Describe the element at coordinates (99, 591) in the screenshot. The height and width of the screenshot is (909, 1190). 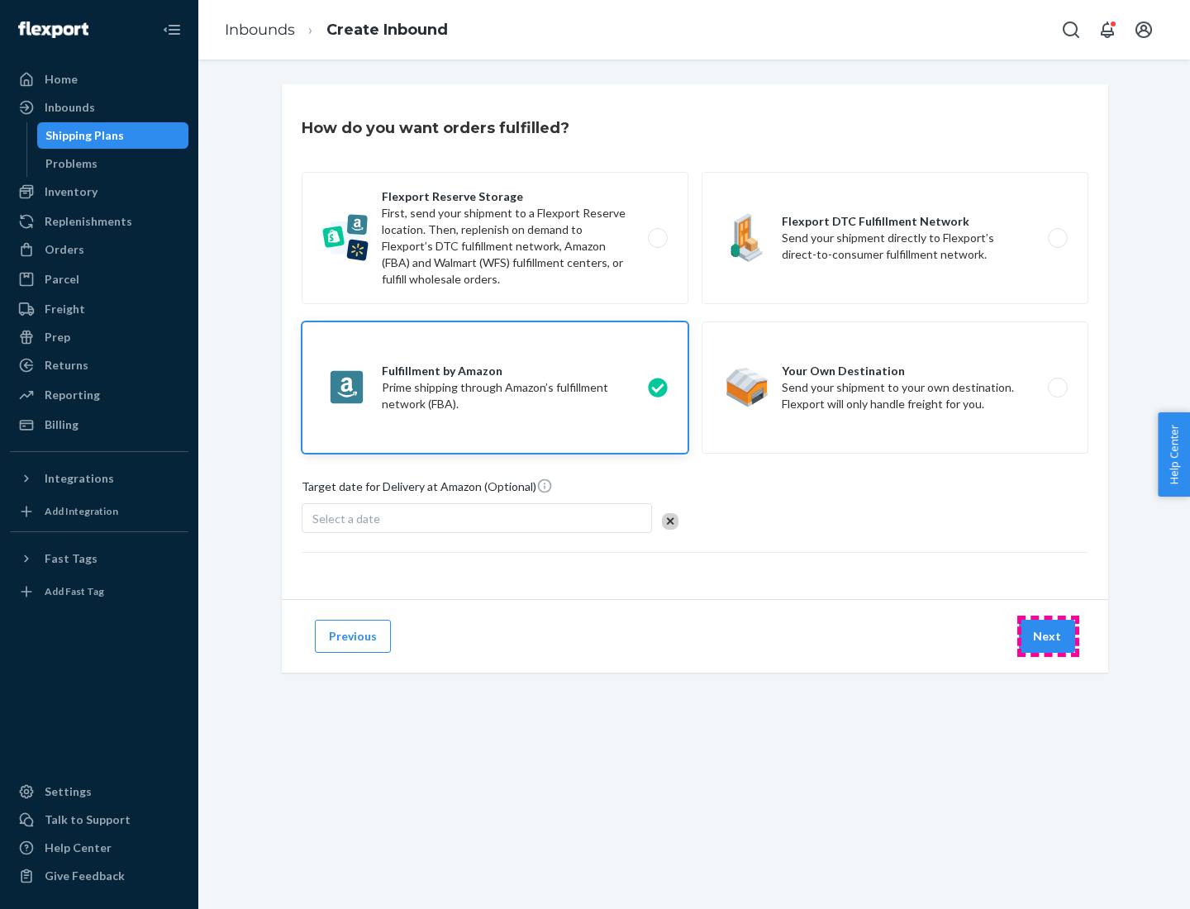
I see `a: Add Fast Tag` at that location.